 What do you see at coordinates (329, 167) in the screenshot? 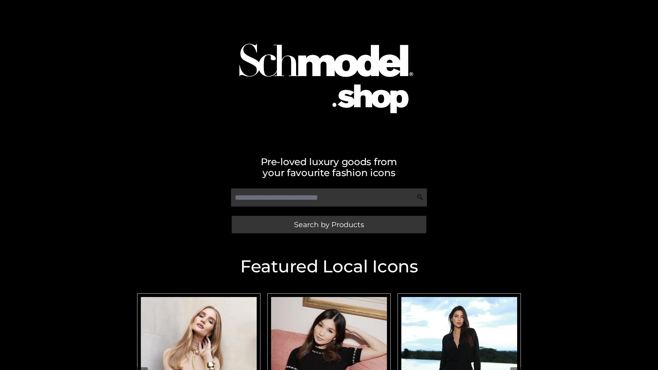
I see `h2: Pre-loved luxury goods from your favourite fashion icons` at bounding box center [329, 167].